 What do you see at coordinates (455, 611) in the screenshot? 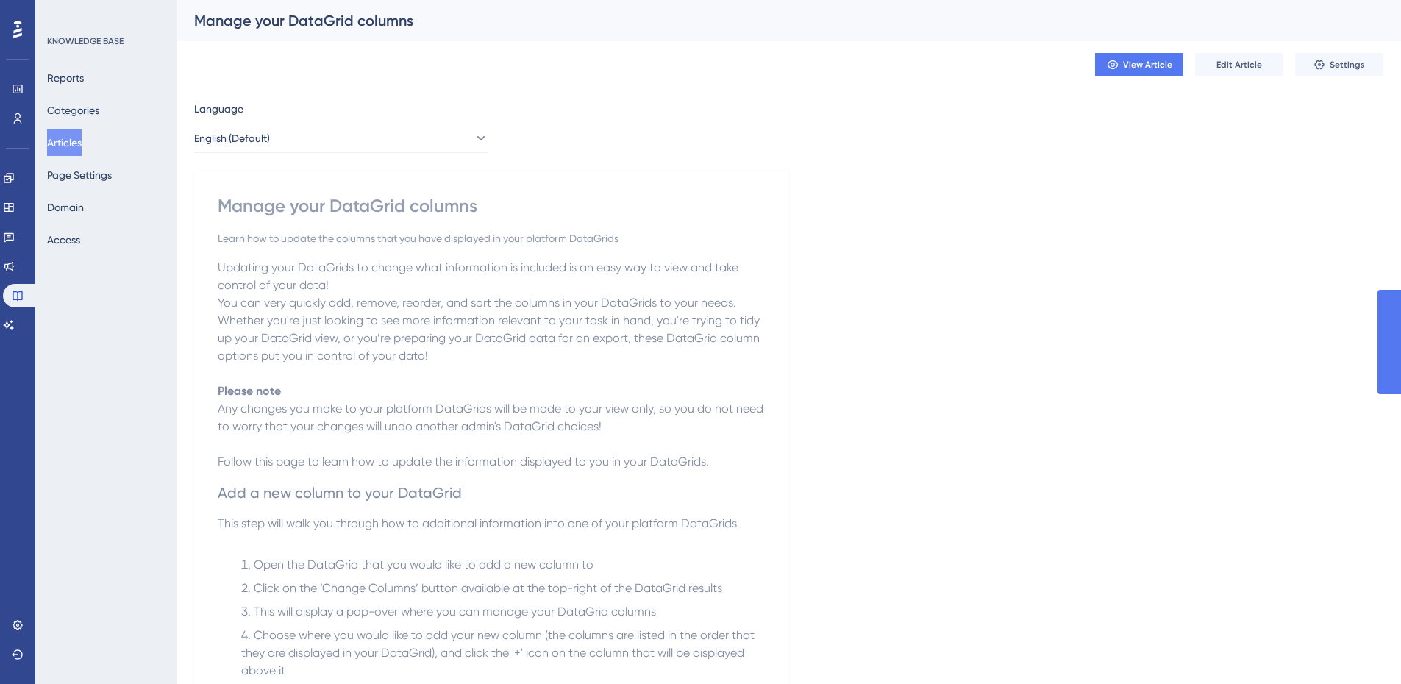
I see `span: This will display a pop-over where you can manage your DataGrid columns` at bounding box center [455, 611].